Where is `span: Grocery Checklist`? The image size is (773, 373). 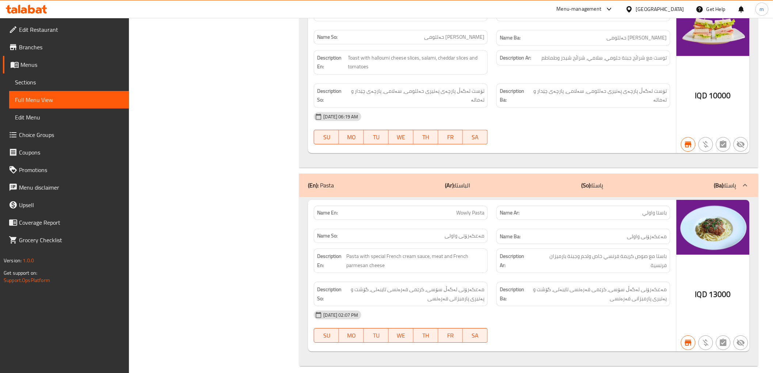 span: Grocery Checklist is located at coordinates (71, 240).